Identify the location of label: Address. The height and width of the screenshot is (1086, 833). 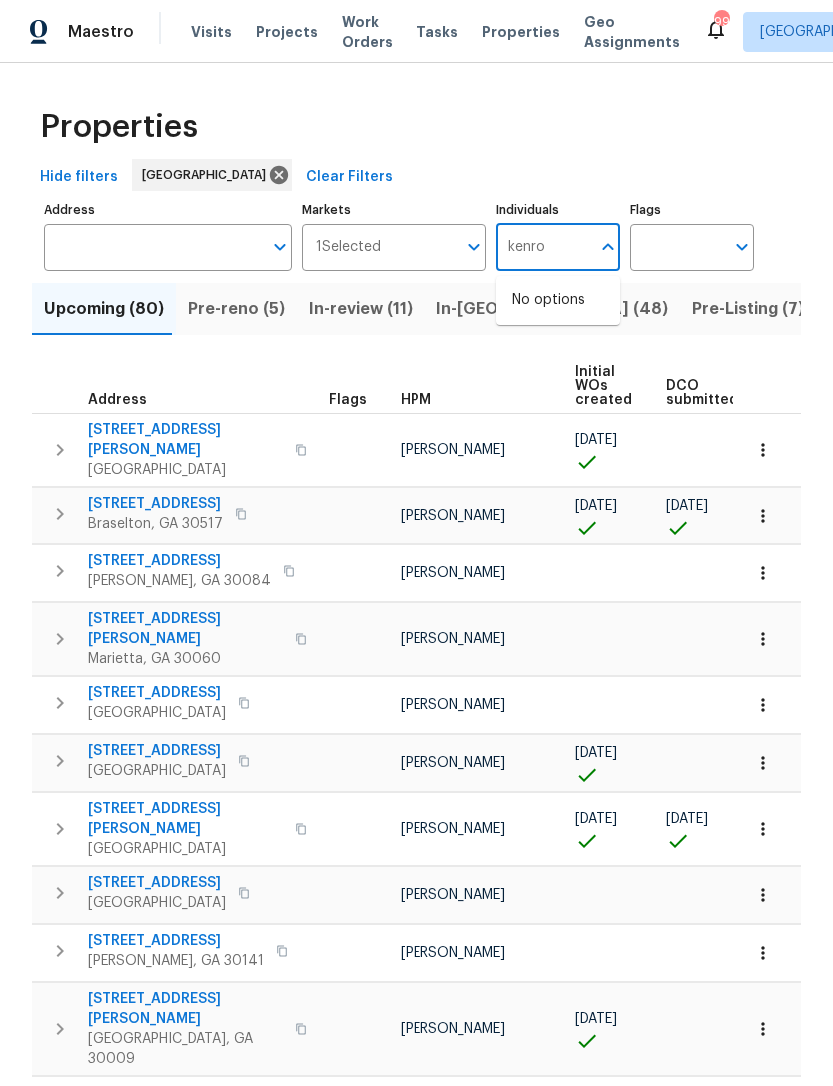
(168, 210).